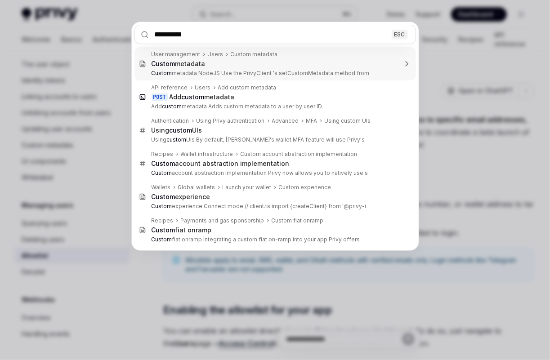  What do you see at coordinates (171, 121) in the screenshot?
I see `div: Authentication` at bounding box center [171, 121].